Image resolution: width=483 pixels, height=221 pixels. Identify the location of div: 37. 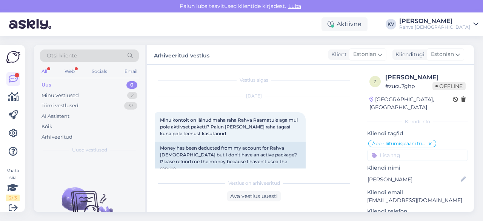
(131, 106).